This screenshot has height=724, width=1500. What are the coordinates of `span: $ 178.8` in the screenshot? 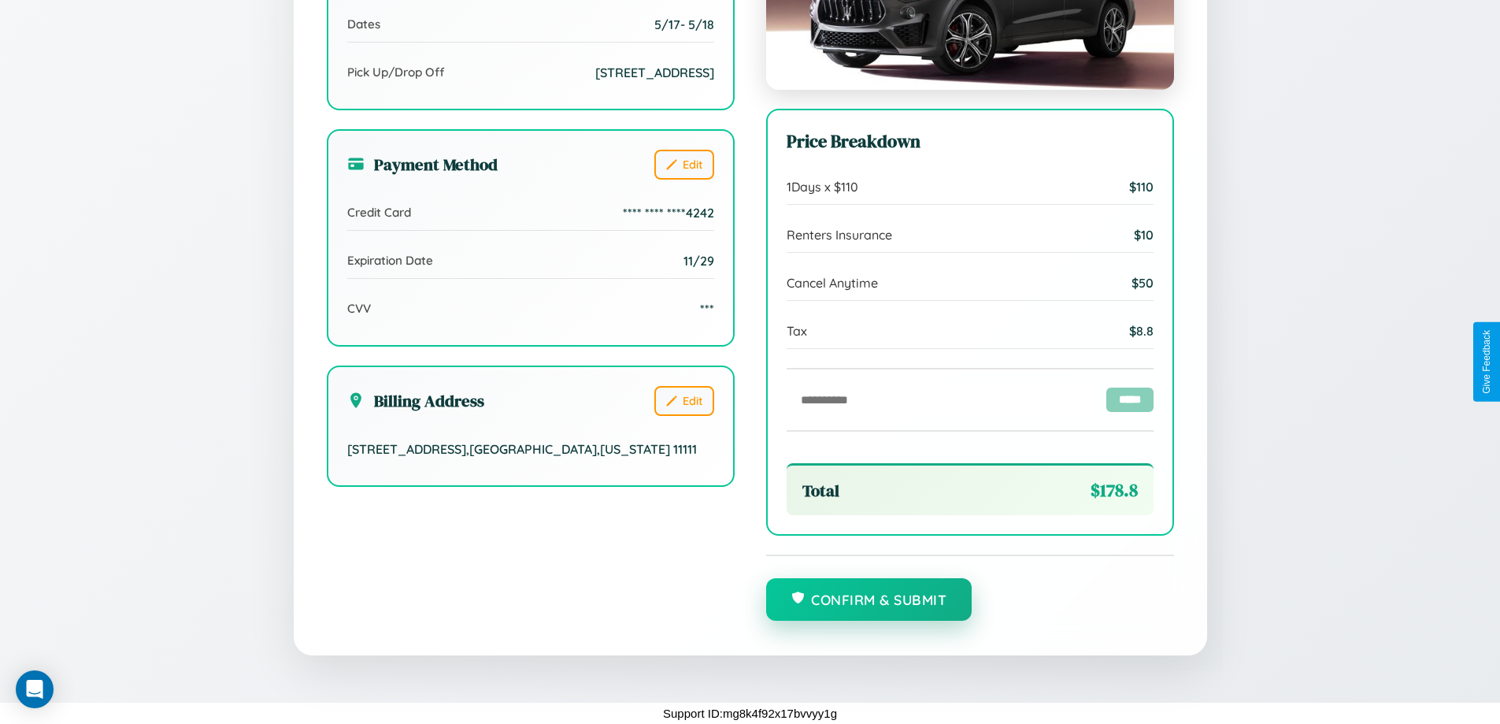 It's located at (1114, 490).